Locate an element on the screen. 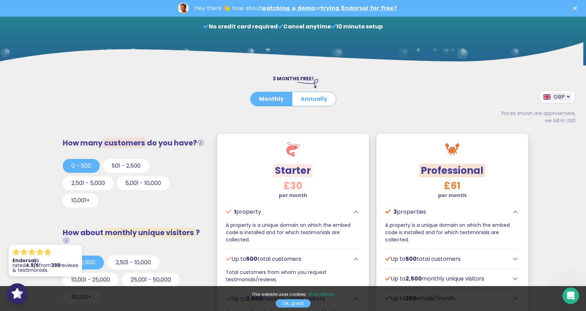  a: trying Endorsal for free? is located at coordinates (358, 8).